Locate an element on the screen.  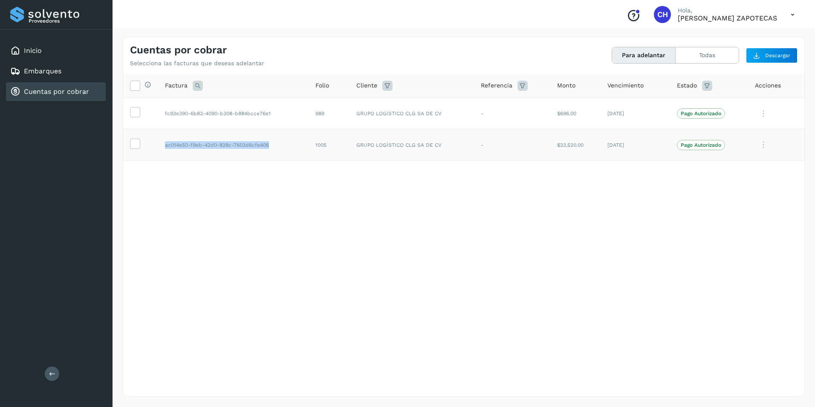
p: Hola, is located at coordinates (727, 10).